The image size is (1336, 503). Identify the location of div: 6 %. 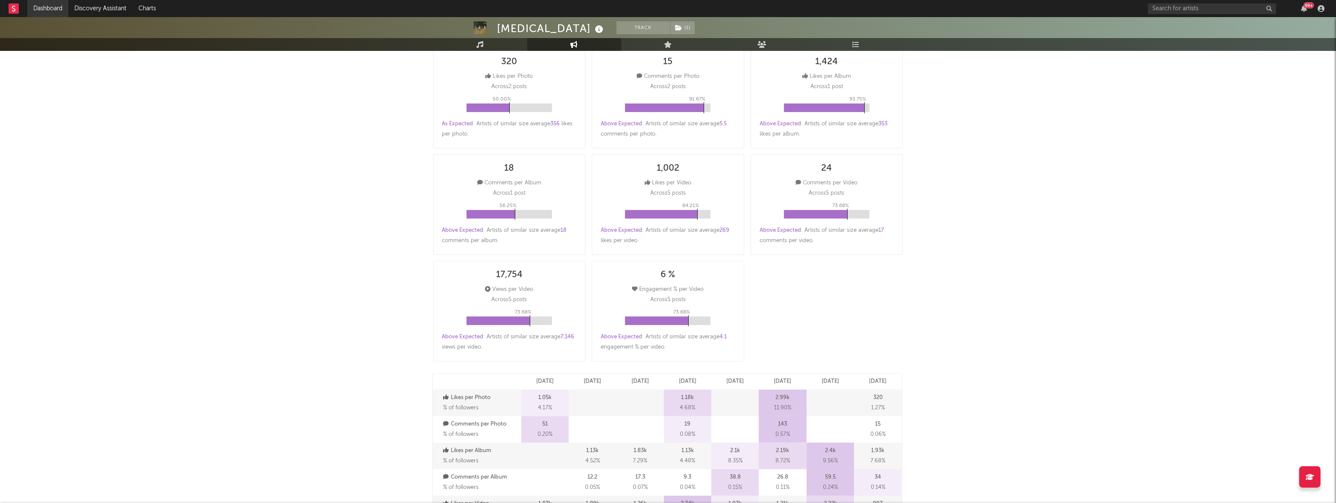
(668, 275).